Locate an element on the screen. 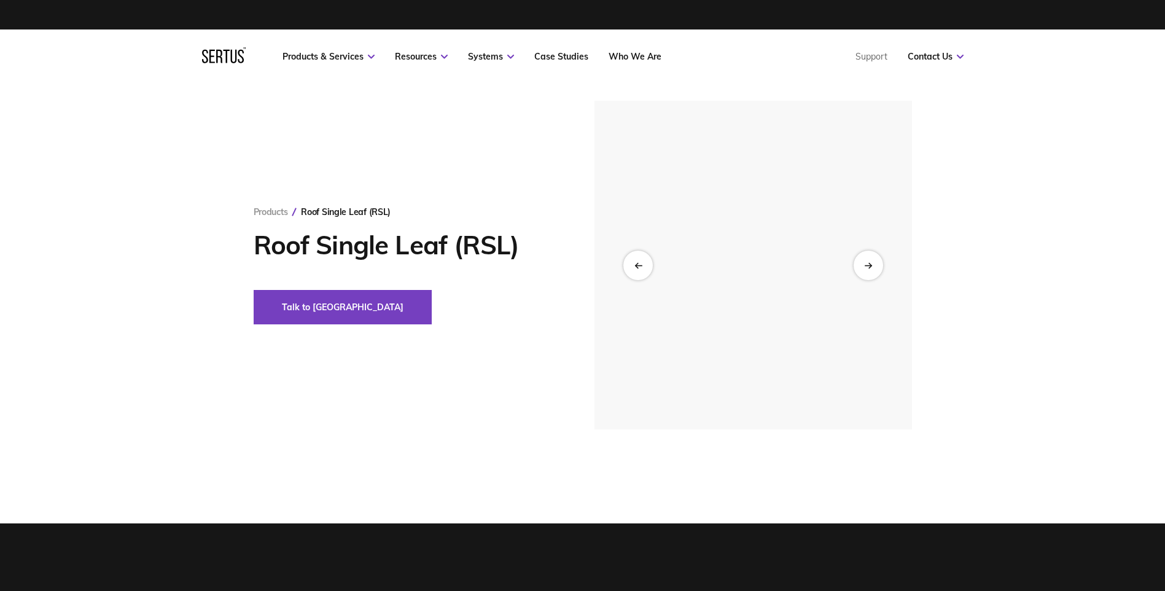  a: Products & Services is located at coordinates (329, 57).